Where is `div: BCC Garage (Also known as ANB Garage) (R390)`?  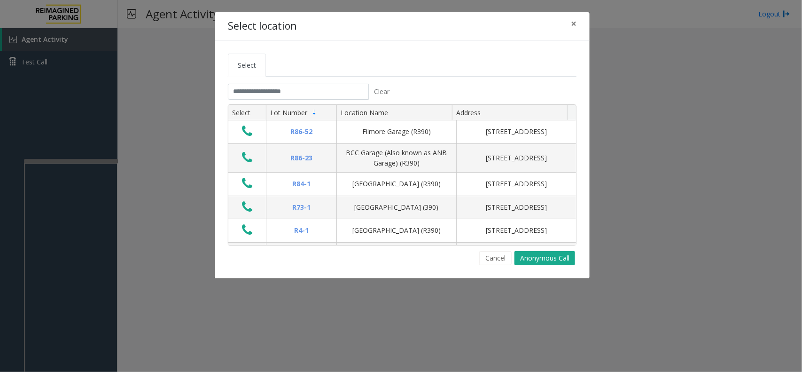
div: BCC Garage (Also known as ANB Garage) (R390) is located at coordinates (397, 158).